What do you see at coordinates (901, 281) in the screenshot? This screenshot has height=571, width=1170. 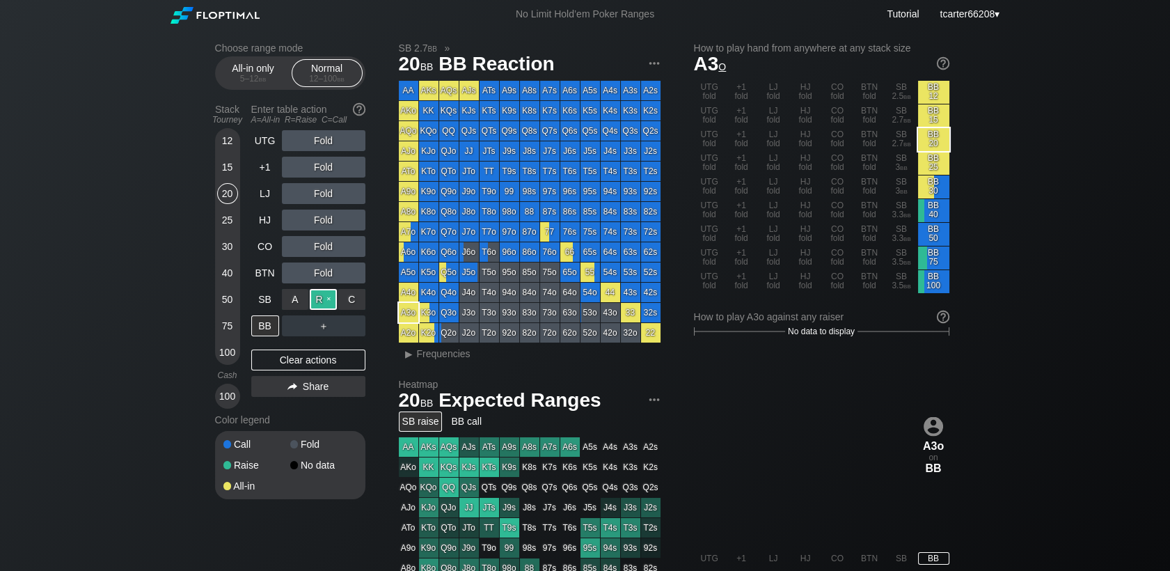 I see `div: SB 3.5` at bounding box center [901, 281].